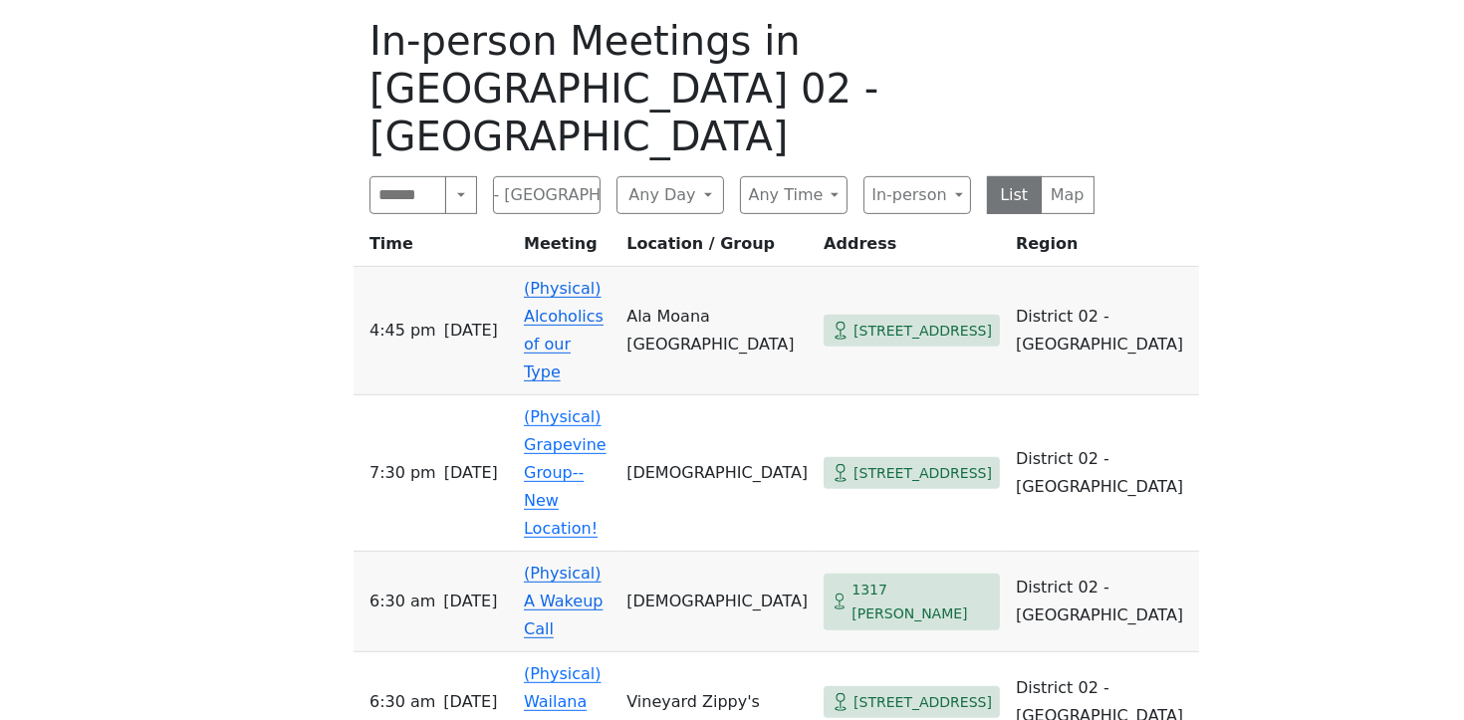  Describe the element at coordinates (911, 248) in the screenshot. I see `th: Address` at that location.